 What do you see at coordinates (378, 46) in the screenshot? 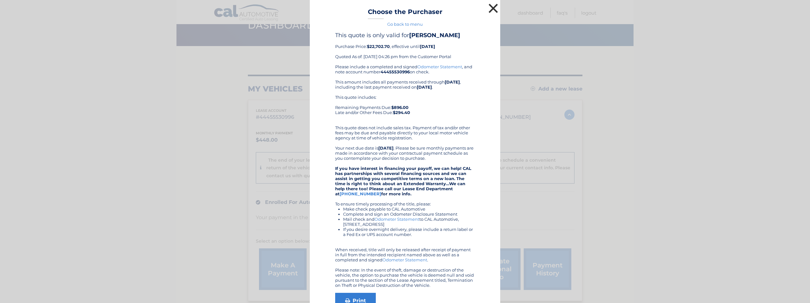
I see `b: $22,702.70` at bounding box center [378, 46].